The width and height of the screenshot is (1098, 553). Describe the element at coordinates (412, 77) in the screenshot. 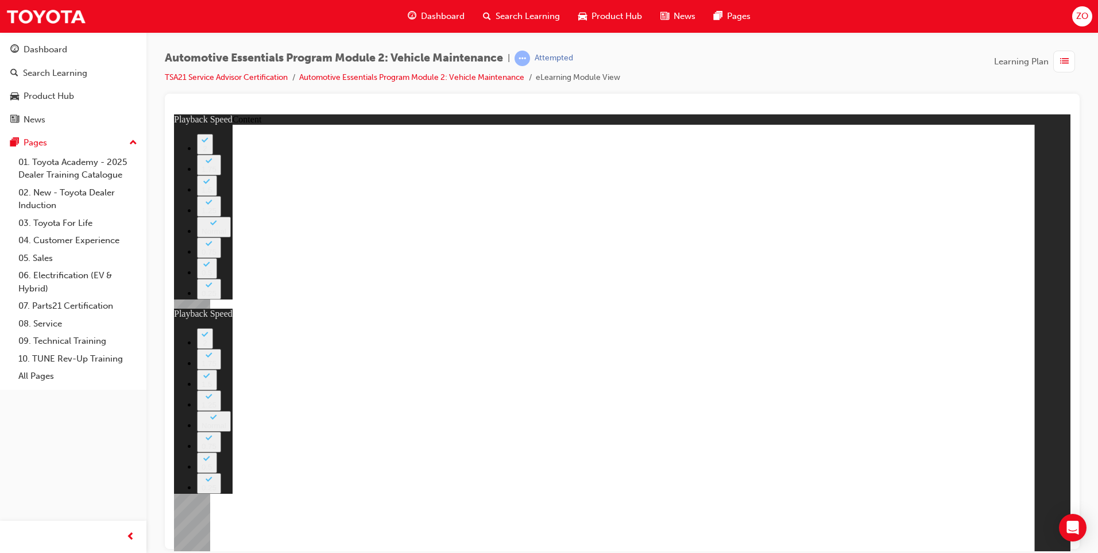

I see `a: Automotive Essentials Program Module 2: Vehicle Maintenance` at that location.